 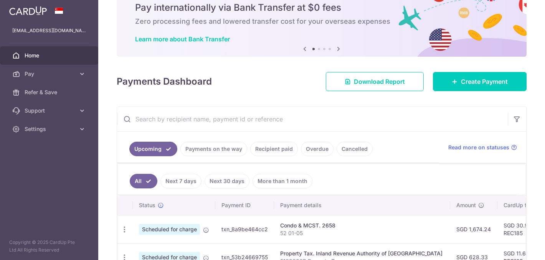 I want to click on a: Create Payment, so click(x=479, y=82).